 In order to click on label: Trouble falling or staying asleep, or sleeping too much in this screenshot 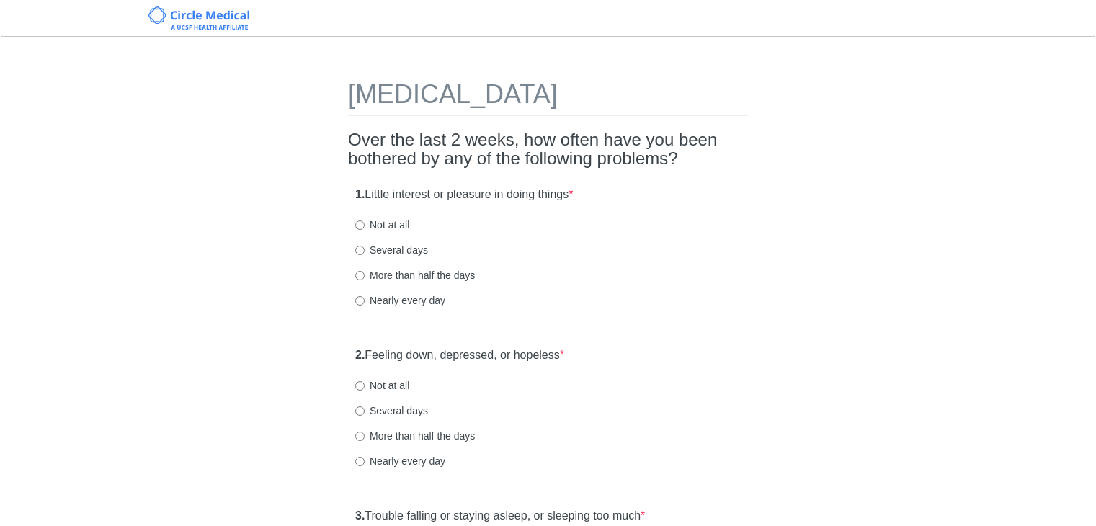, I will do `click(500, 516)`.